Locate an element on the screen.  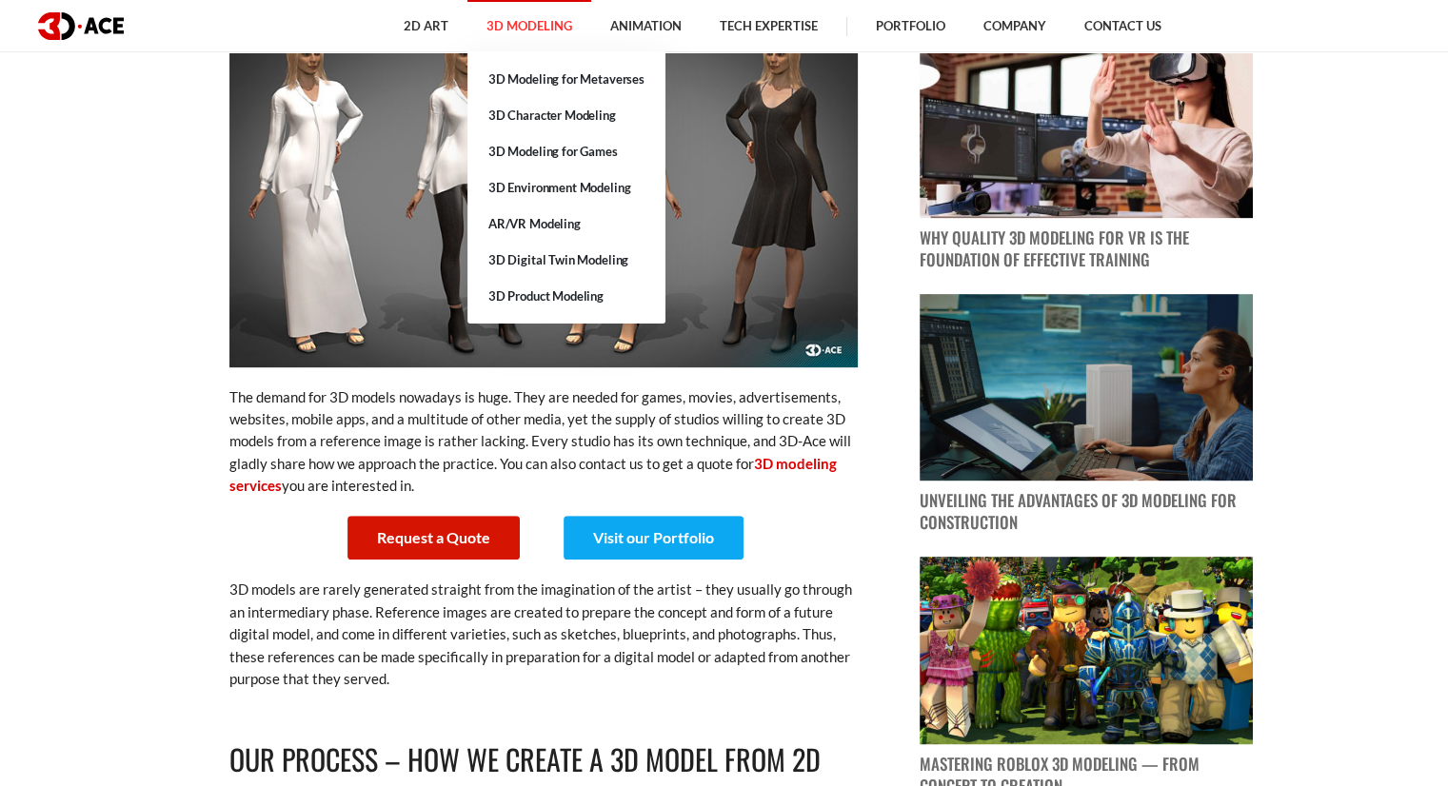
a: 3D Digital Twin Modeling is located at coordinates (566, 260).